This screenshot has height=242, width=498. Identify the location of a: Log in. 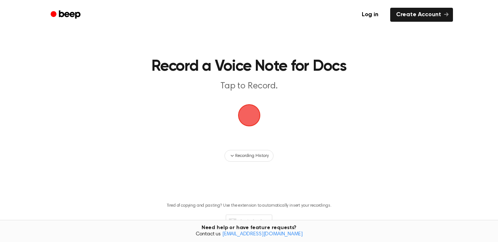
(370, 15).